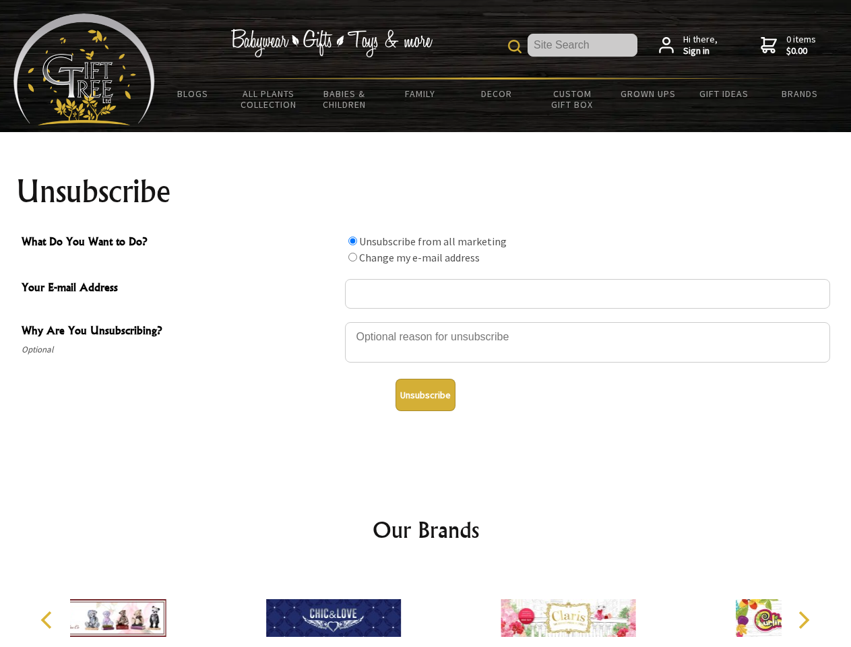 This screenshot has width=851, height=647. I want to click on button: Next, so click(803, 620).